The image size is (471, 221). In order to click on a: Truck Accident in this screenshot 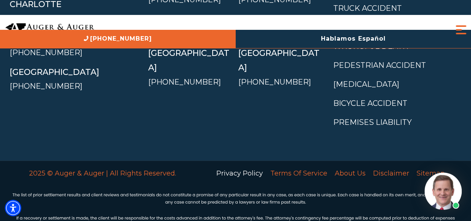, I will do `click(367, 8)`.